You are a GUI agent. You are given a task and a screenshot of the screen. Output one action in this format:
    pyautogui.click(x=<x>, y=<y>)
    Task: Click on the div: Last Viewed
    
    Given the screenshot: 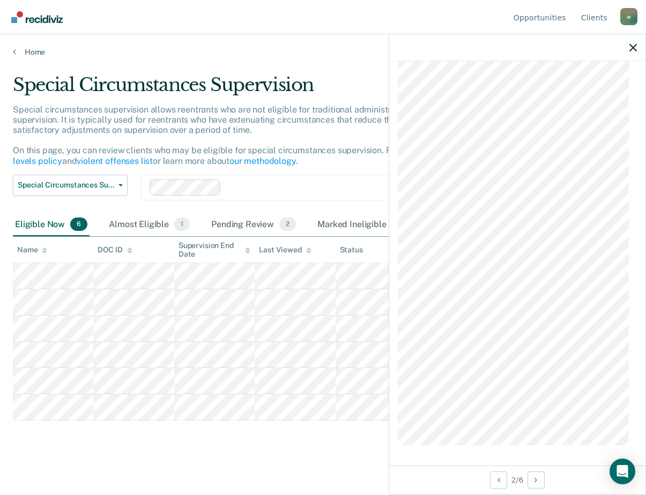 What is the action you would take?
    pyautogui.click(x=285, y=250)
    